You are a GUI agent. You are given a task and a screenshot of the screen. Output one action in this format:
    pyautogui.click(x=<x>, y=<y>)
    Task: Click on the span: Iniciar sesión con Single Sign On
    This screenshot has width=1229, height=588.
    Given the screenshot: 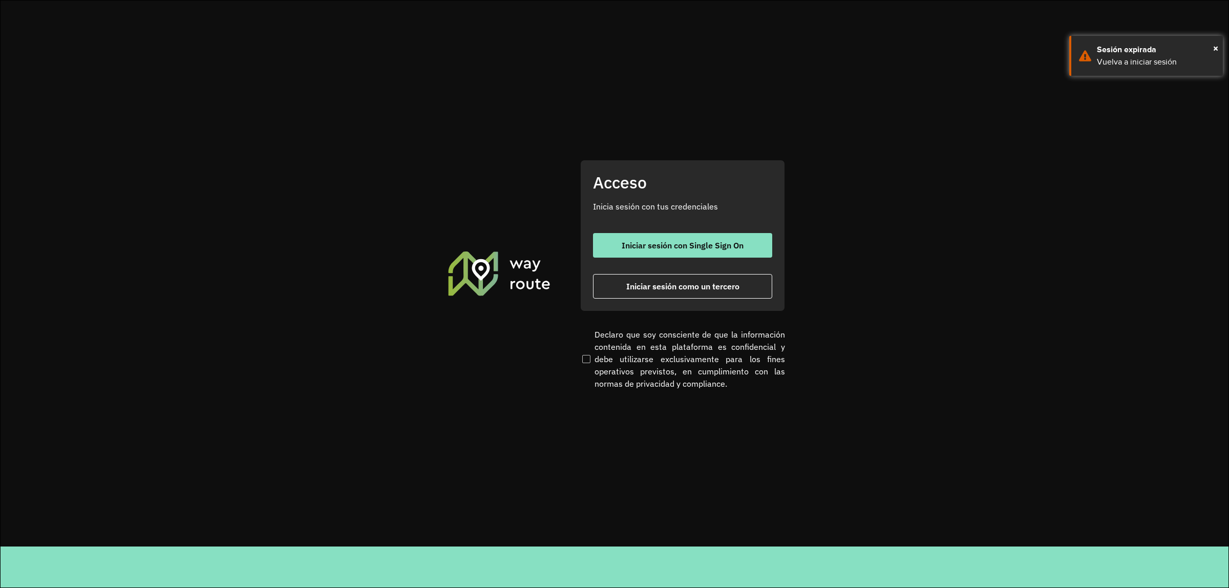 What is the action you would take?
    pyautogui.click(x=683, y=245)
    